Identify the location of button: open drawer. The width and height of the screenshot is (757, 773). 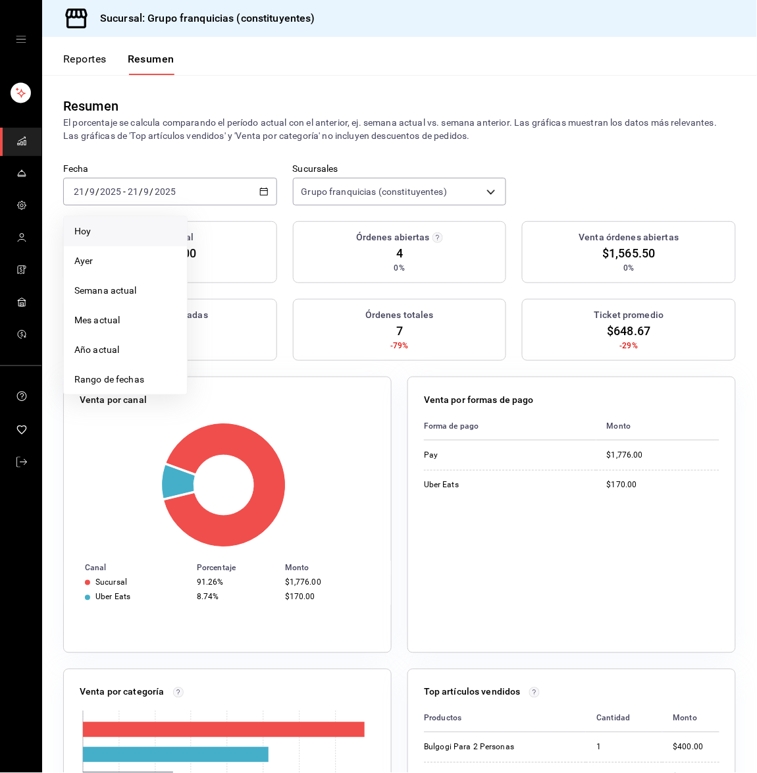
(21, 40).